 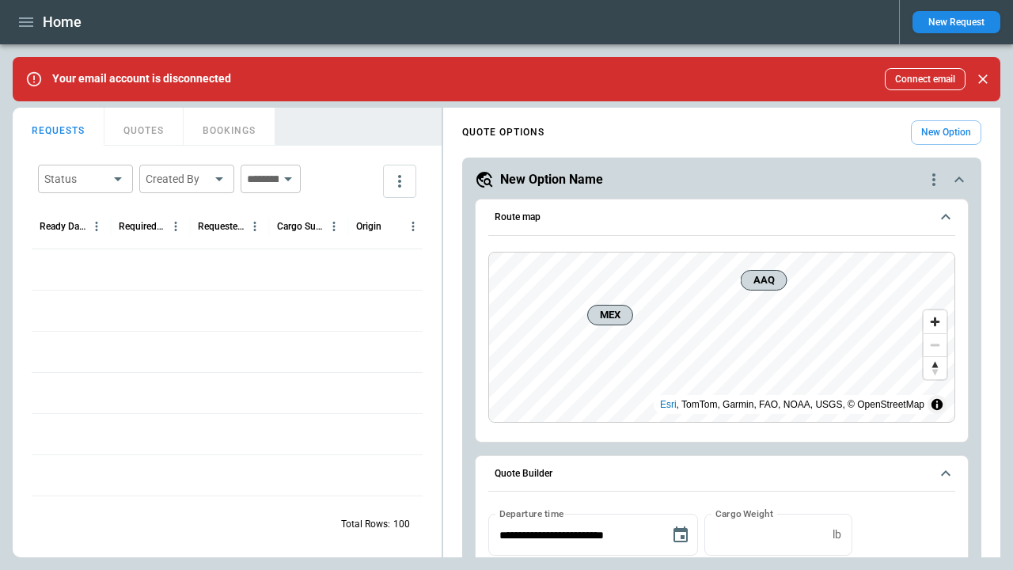 I want to click on button: Quote Builder, so click(x=722, y=474).